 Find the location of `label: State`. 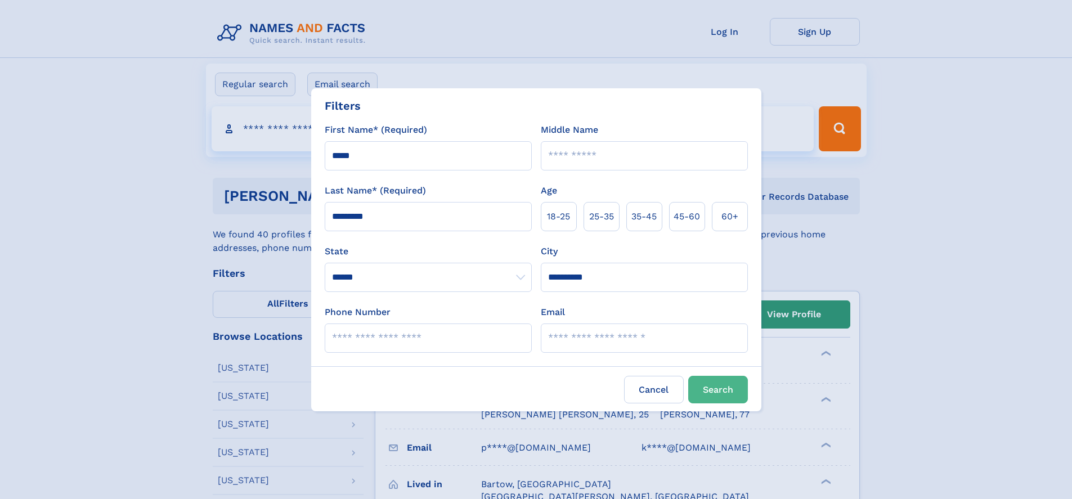

label: State is located at coordinates (428, 251).